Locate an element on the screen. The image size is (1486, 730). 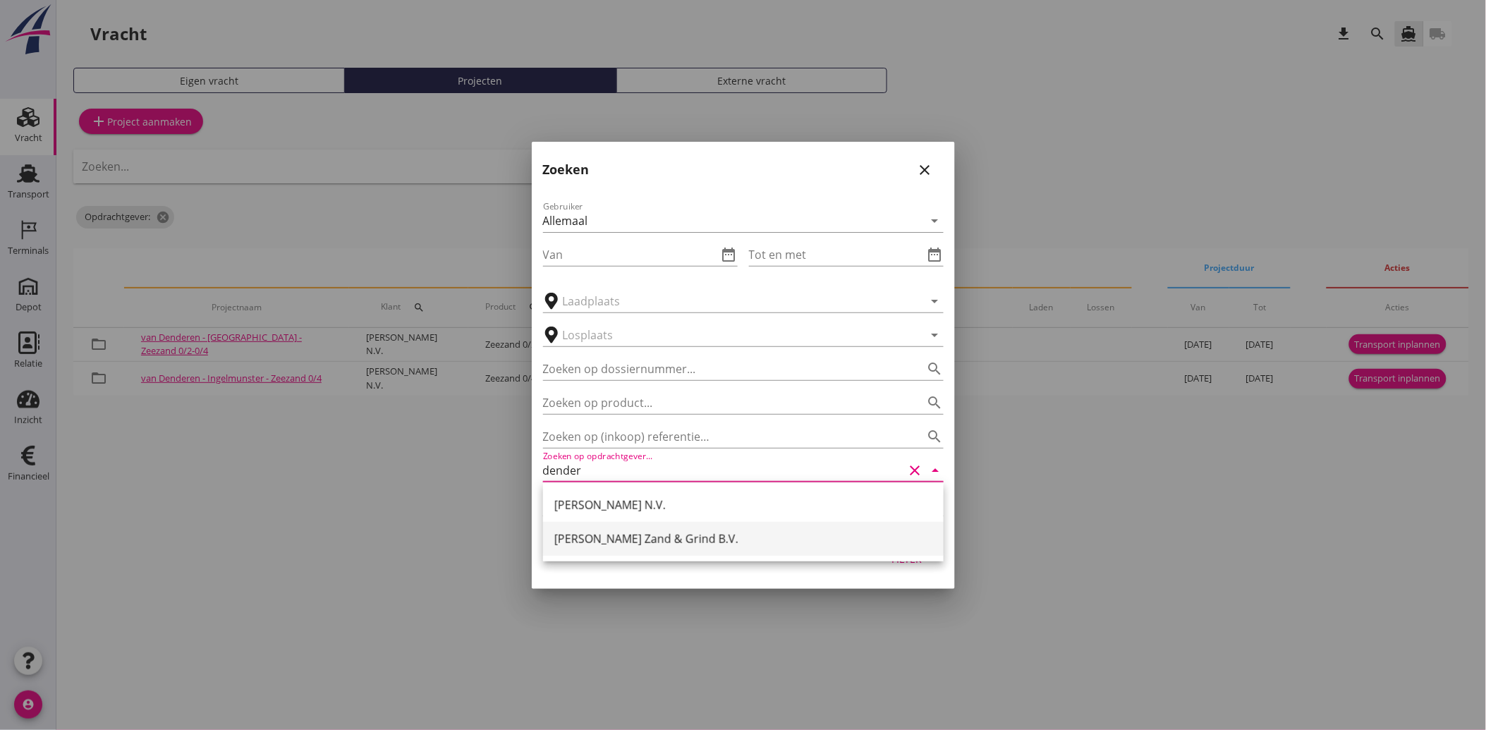
div: Allemaal is located at coordinates (565, 221).